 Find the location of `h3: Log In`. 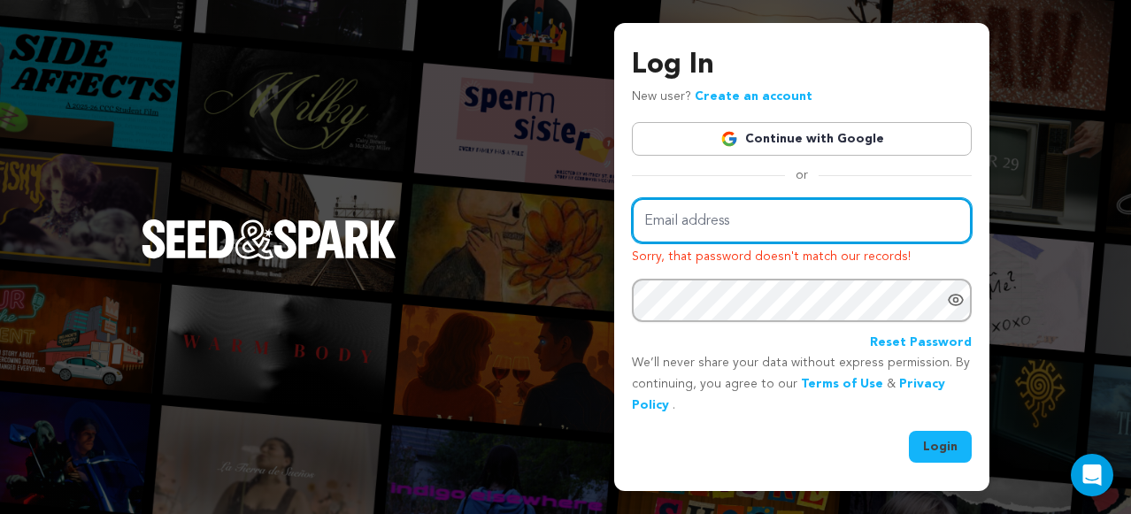

h3: Log In is located at coordinates (802, 65).